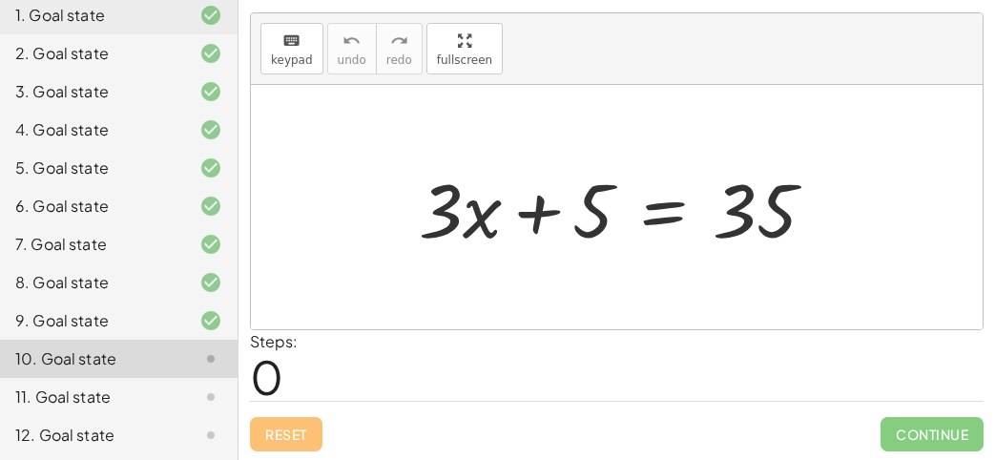 This screenshot has width=995, height=460. Describe the element at coordinates (352, 49) in the screenshot. I see `button: undoundo` at that location.